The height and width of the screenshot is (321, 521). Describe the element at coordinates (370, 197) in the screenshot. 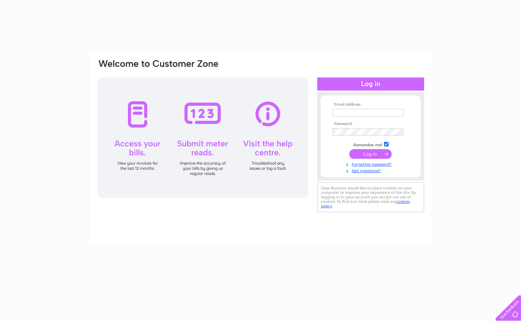

I see `div: Clear Business would like to place cookies on your computer to improve your experience of the sit...` at that location.